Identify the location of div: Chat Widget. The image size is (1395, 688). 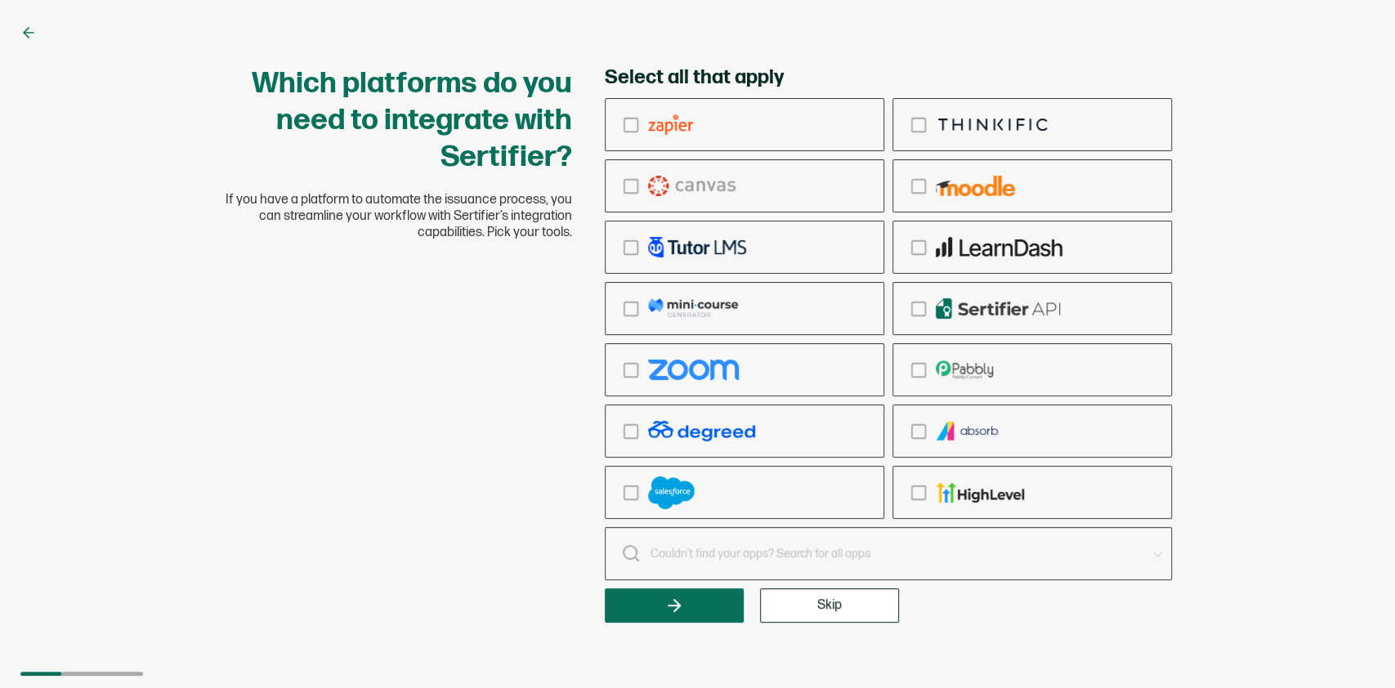
(1354, 649).